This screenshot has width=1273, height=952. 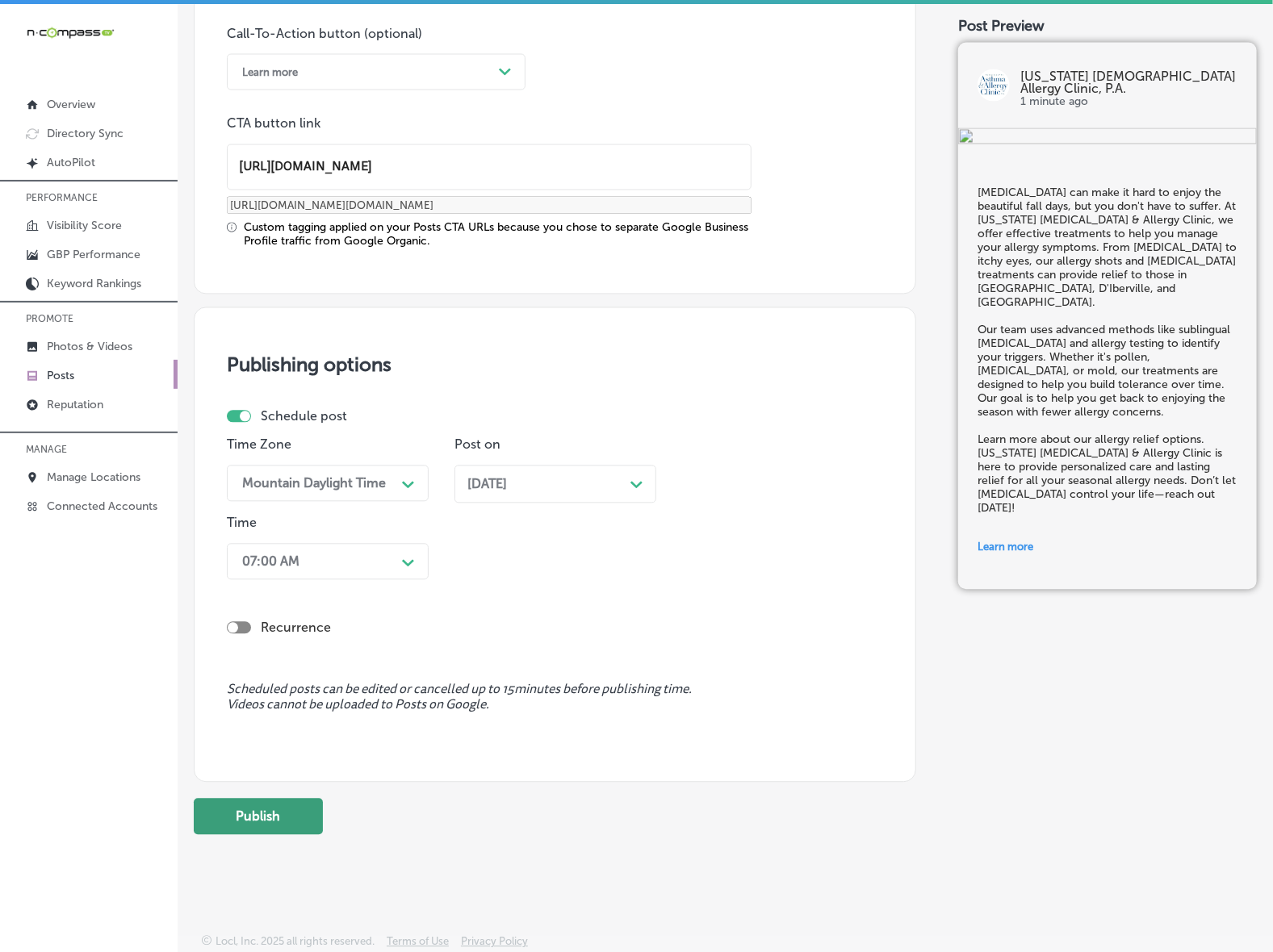 What do you see at coordinates (1005, 547) in the screenshot?
I see `span: Learn more` at bounding box center [1005, 547].